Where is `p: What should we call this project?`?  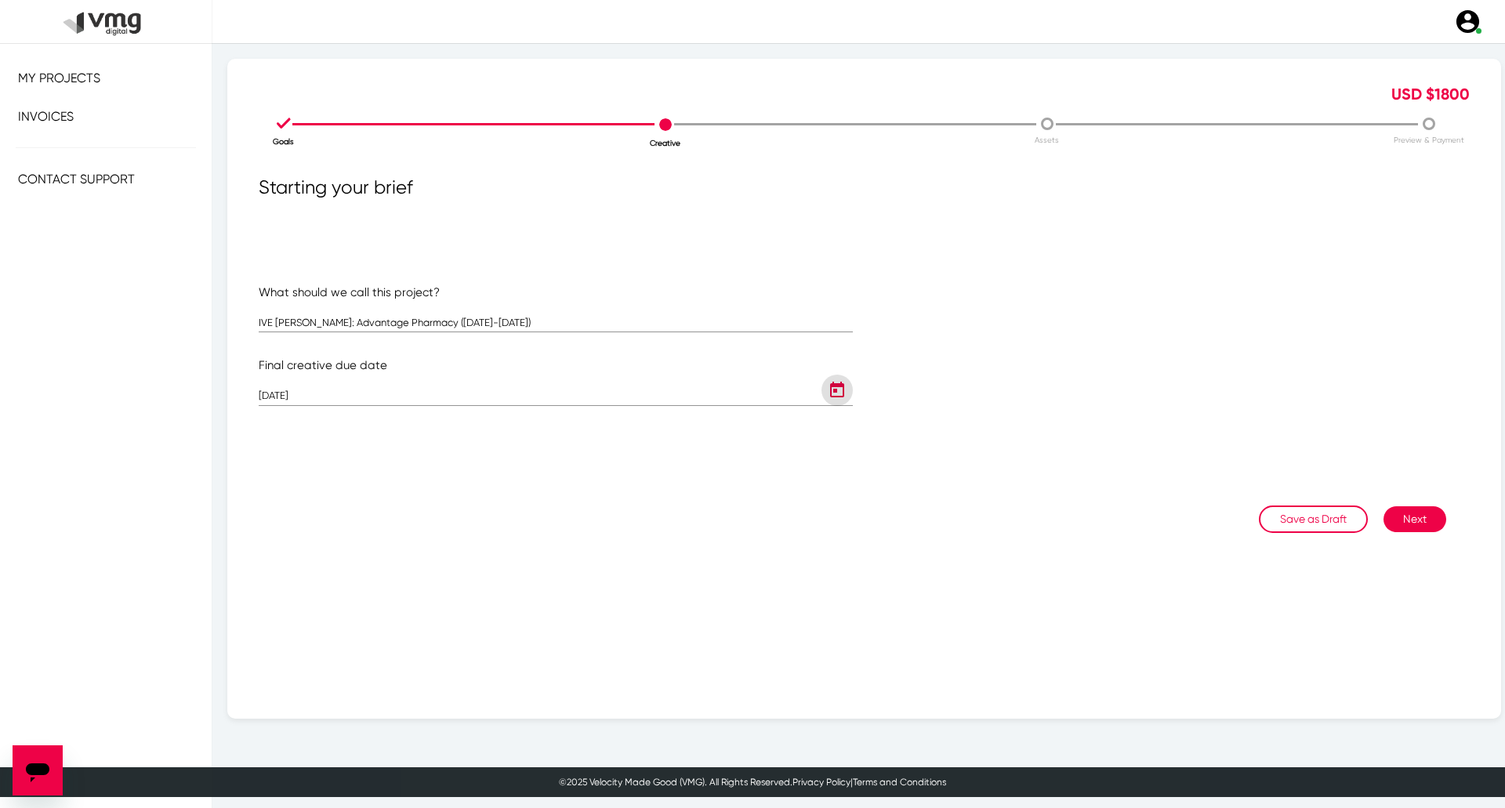 p: What should we call this project? is located at coordinates (556, 292).